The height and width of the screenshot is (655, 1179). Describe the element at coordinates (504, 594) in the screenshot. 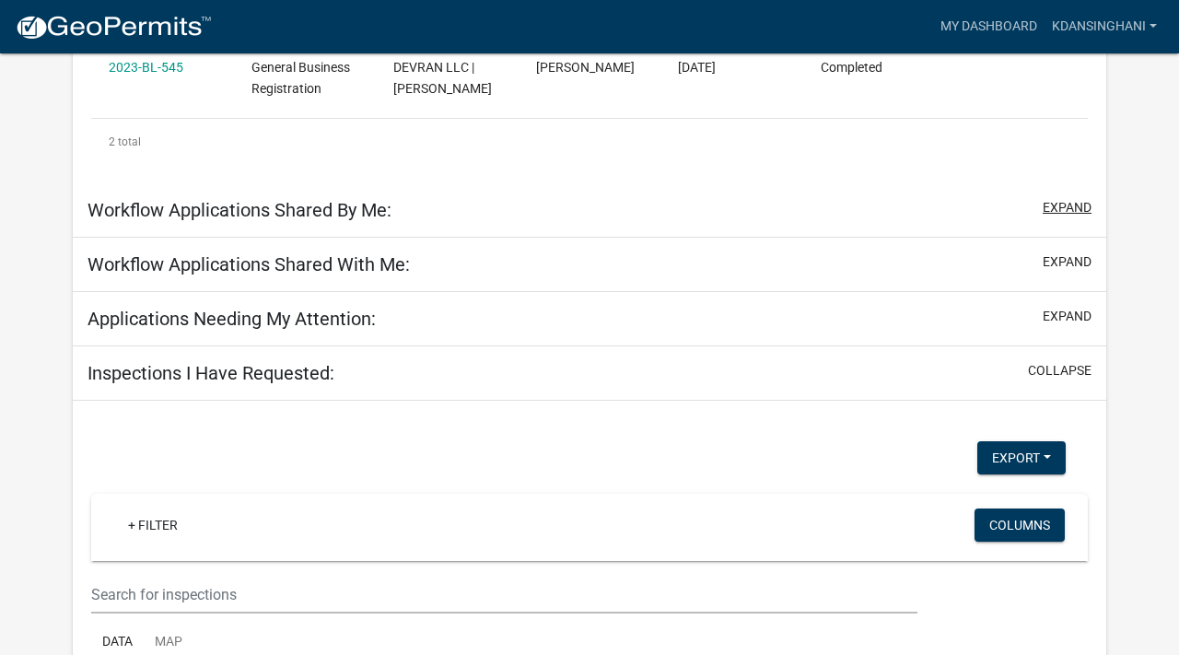

I see `input: Search for inspections` at that location.